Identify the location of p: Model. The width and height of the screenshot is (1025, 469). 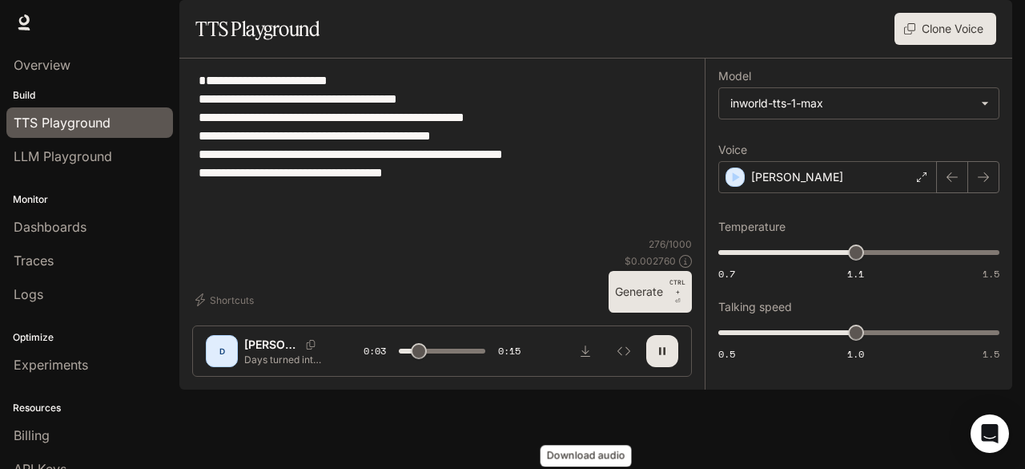
(735, 76).